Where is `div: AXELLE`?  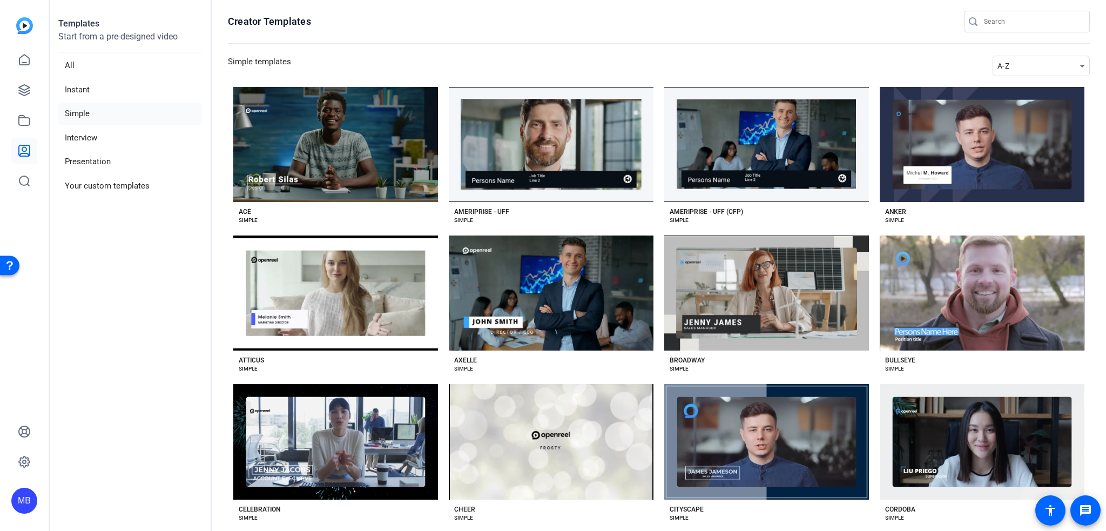 div: AXELLE is located at coordinates (466, 360).